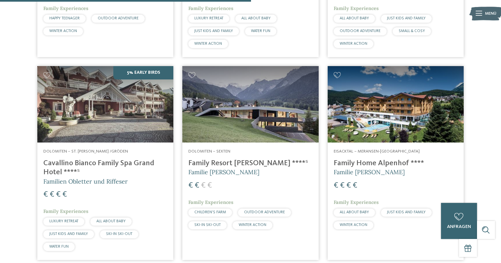 This screenshot has height=263, width=501. I want to click on span: SMALL & COSY, so click(412, 31).